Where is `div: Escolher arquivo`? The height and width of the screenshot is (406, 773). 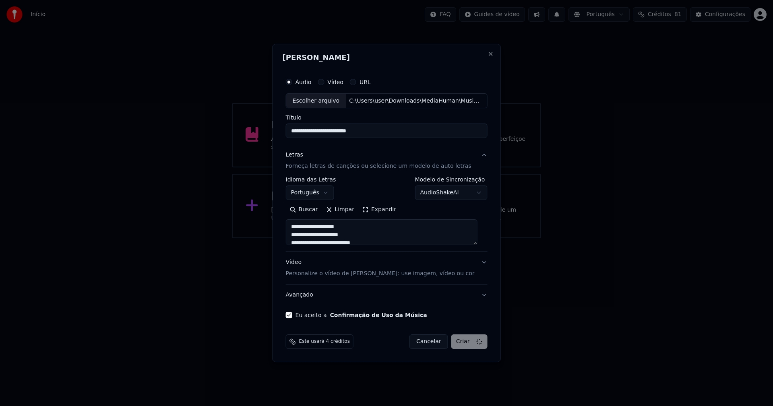 div: Escolher arquivo is located at coordinates (316, 101).